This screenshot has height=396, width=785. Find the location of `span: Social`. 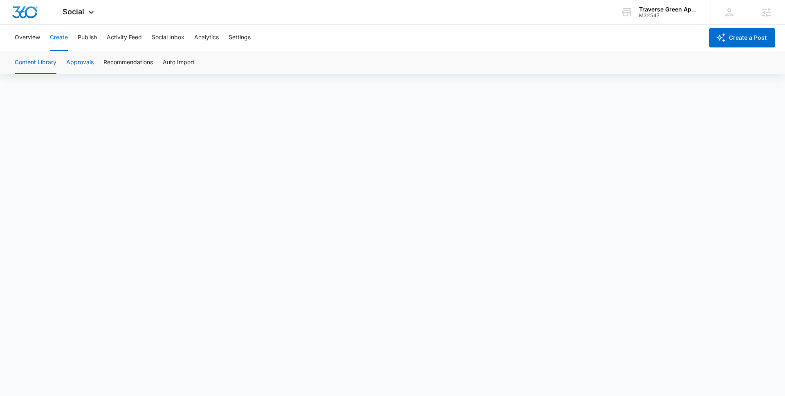

span: Social is located at coordinates (73, 11).